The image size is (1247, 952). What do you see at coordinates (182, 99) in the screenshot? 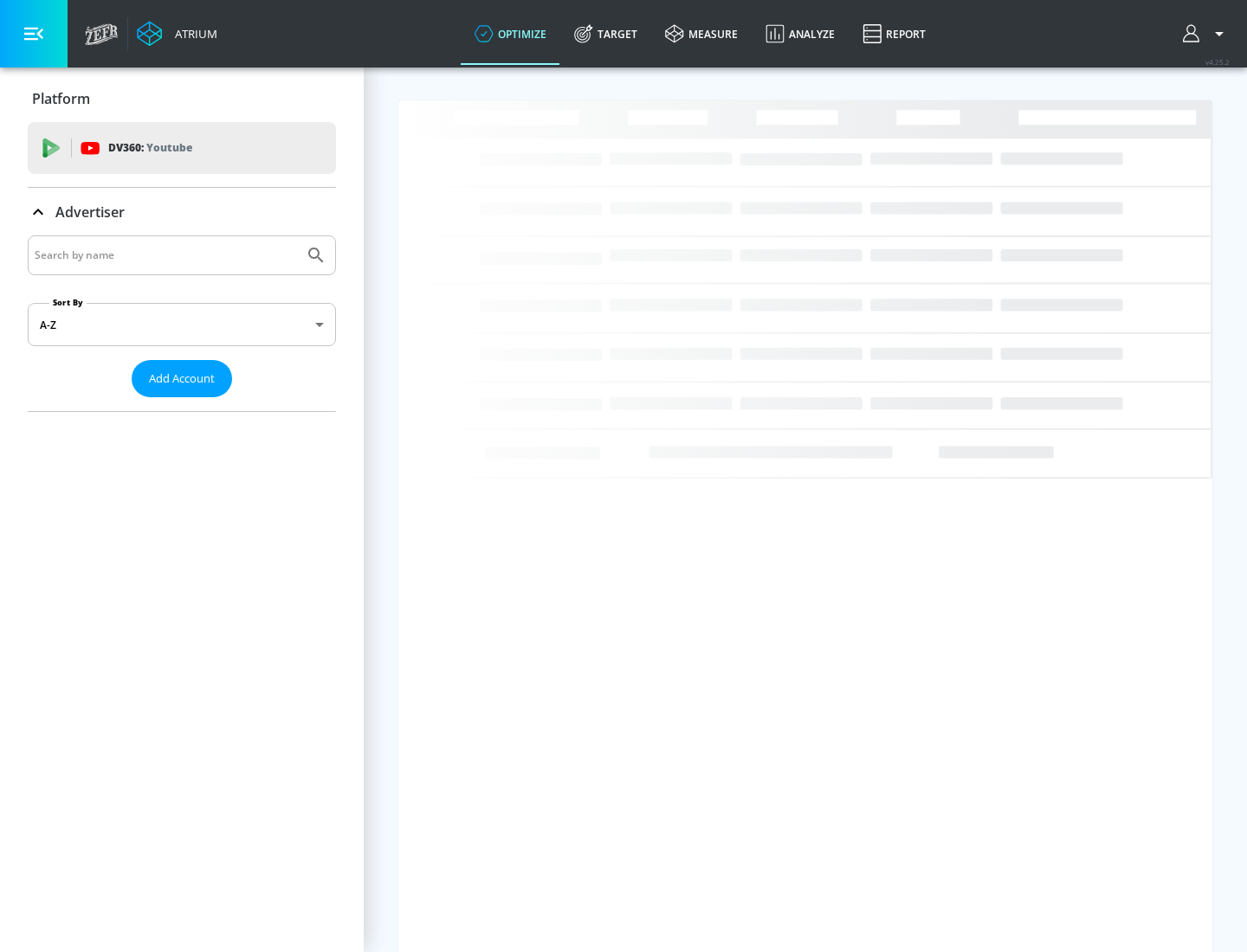
I see `div: Platform` at bounding box center [182, 99].